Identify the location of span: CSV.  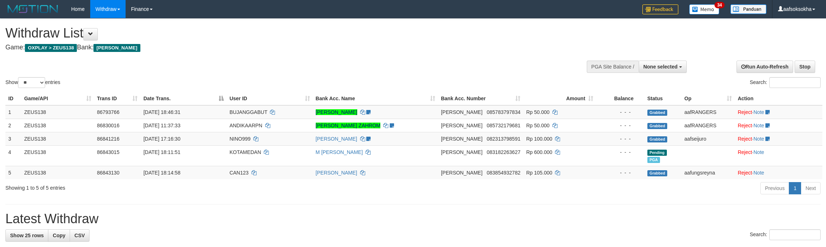
(79, 236).